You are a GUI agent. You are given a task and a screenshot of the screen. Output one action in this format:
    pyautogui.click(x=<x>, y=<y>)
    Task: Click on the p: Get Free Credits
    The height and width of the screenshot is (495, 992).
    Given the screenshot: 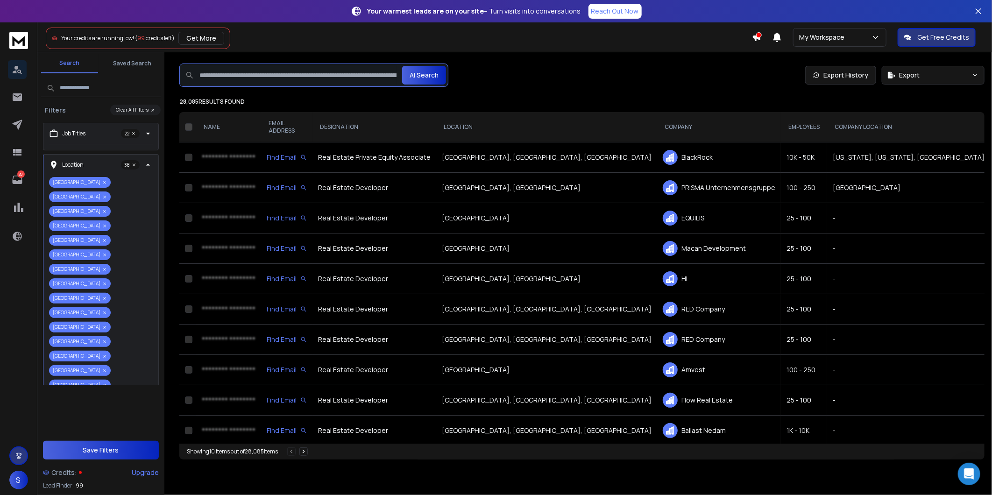 What is the action you would take?
    pyautogui.click(x=943, y=37)
    